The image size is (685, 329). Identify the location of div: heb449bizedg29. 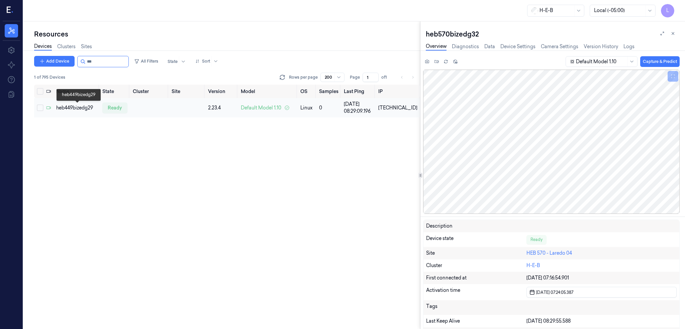
(76, 108).